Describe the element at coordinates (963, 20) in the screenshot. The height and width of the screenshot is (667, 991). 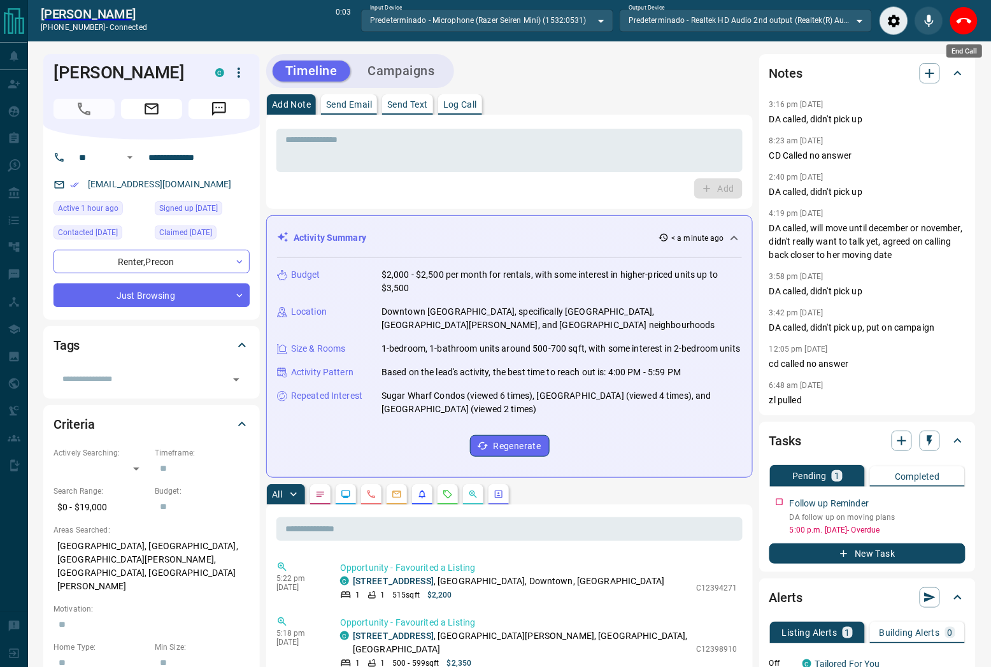
I see `div: End Call` at that location.